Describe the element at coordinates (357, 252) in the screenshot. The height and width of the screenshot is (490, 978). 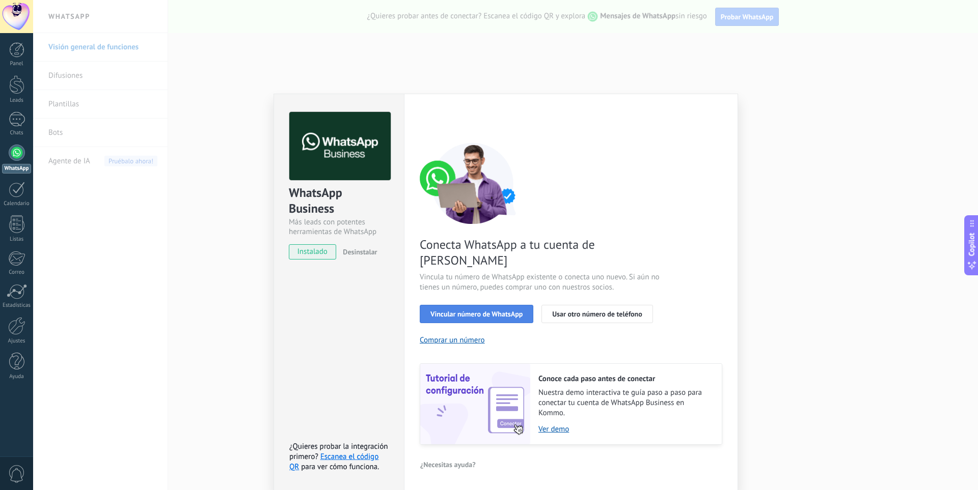
I see `button: Desinstalar` at that location.